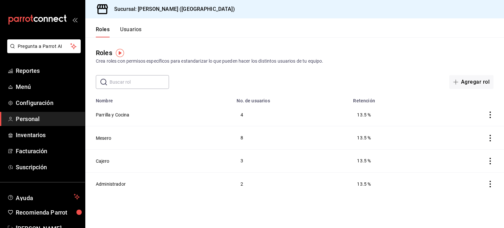 This screenshot has height=228, width=504. Describe the element at coordinates (43, 51) in the screenshot. I see `a: Pregunta a Parrot AI` at that location.